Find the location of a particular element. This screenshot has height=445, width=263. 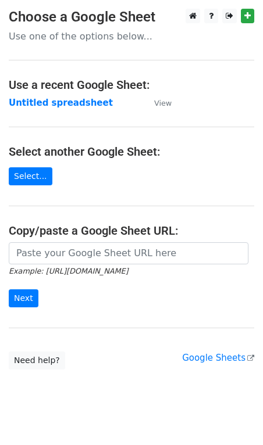

a: View is located at coordinates (157, 103).